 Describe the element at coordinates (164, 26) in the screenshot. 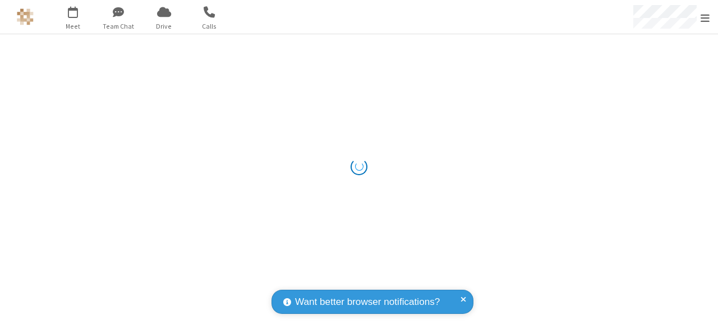

I see `span: Drive` at that location.